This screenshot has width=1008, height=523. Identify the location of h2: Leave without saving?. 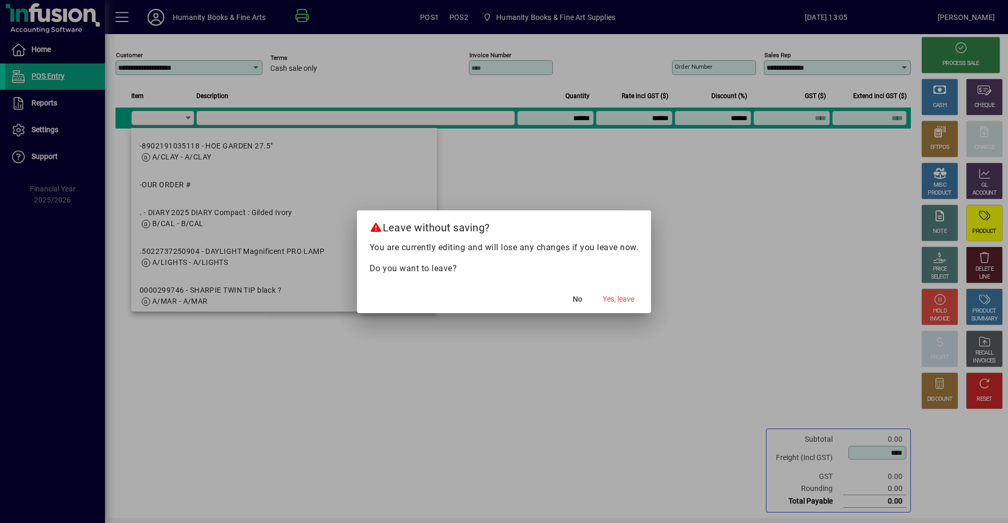
(504, 226).